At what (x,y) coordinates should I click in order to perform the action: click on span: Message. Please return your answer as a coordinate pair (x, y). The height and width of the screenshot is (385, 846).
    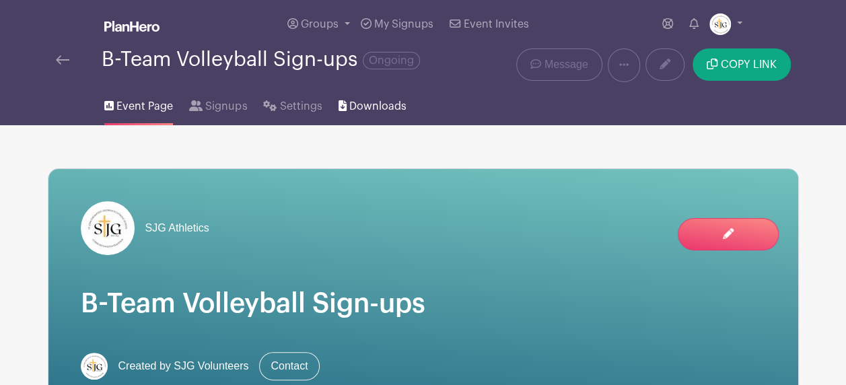
    Looking at the image, I should click on (566, 65).